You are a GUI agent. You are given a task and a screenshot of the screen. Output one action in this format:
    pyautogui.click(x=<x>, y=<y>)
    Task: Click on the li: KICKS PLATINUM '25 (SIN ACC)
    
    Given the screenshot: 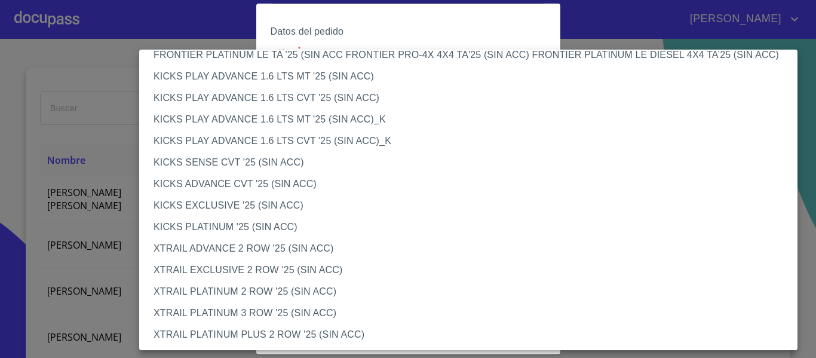 What is the action you would take?
    pyautogui.click(x=473, y=227)
    